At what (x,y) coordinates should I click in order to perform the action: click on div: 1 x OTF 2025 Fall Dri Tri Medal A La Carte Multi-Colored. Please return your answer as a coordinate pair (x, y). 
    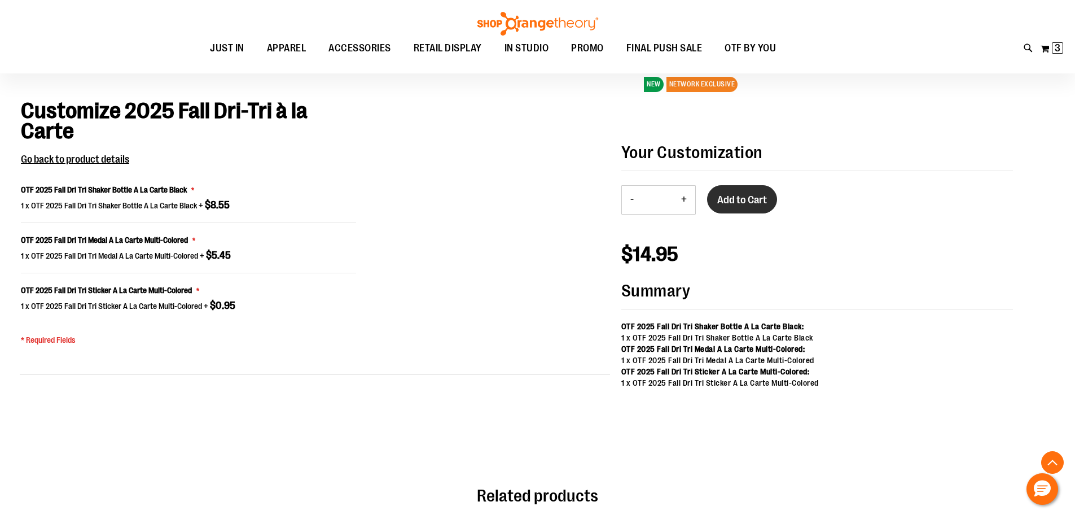
    Looking at the image, I should click on (817, 360).